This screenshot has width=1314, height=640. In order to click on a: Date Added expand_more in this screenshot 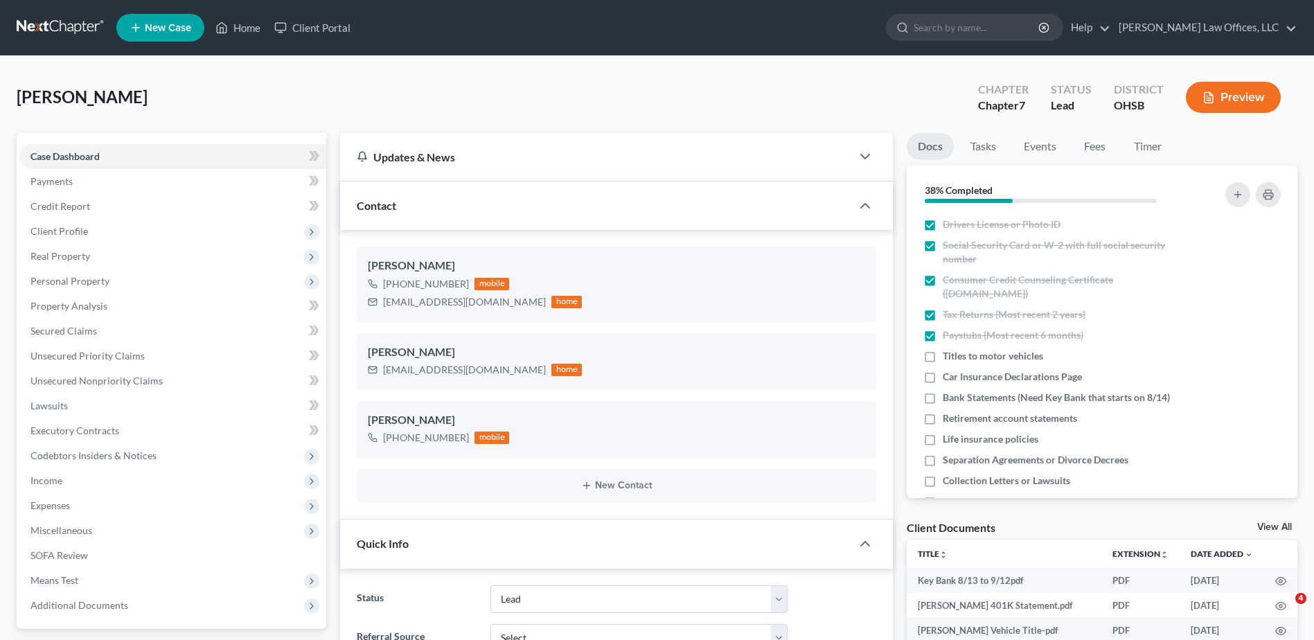, I will do `click(1222, 554)`.